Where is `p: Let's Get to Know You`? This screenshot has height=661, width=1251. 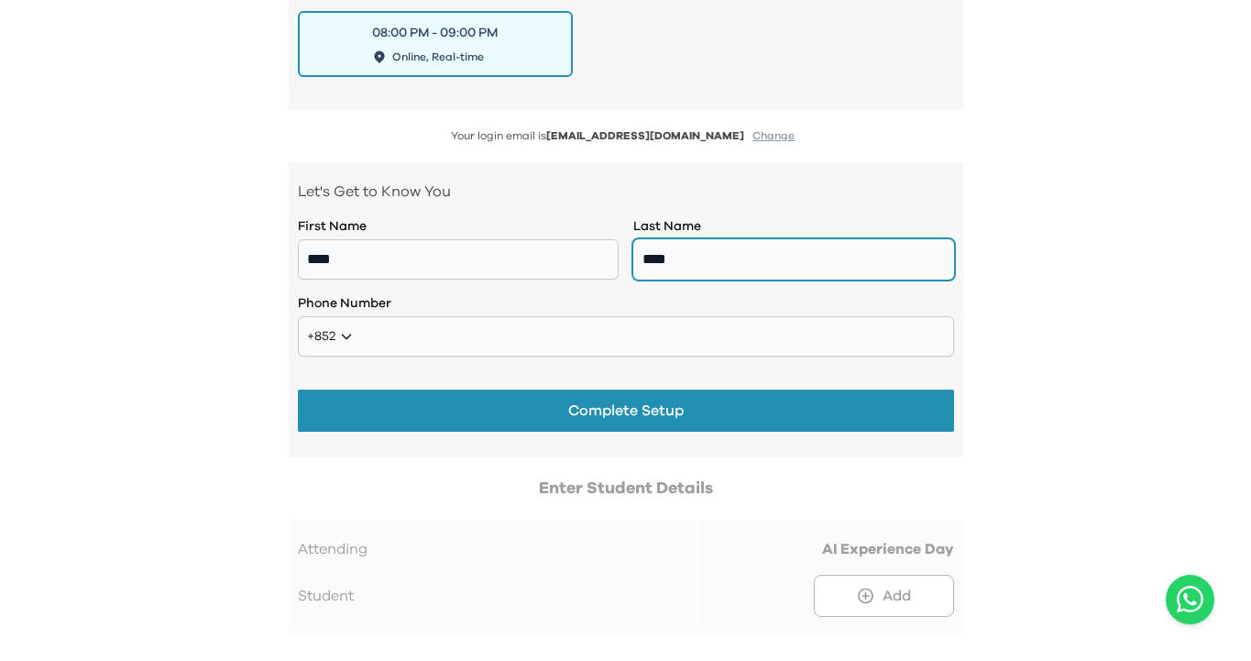
p: Let's Get to Know You is located at coordinates (626, 192).